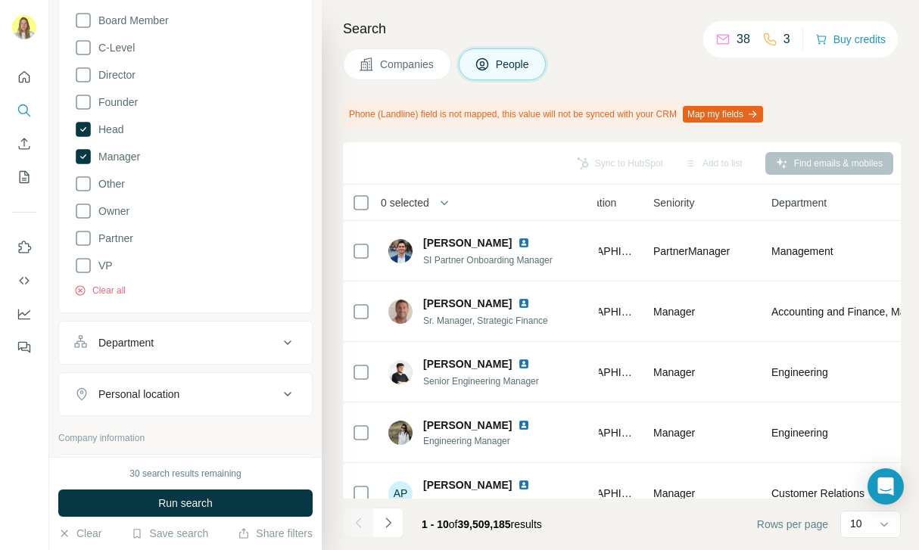 This screenshot has height=550, width=919. Describe the element at coordinates (130, 20) in the screenshot. I see `span: Board Member` at that location.